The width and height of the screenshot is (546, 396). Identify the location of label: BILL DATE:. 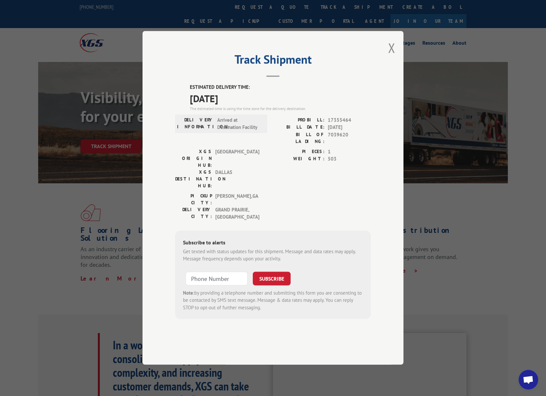
(299, 128).